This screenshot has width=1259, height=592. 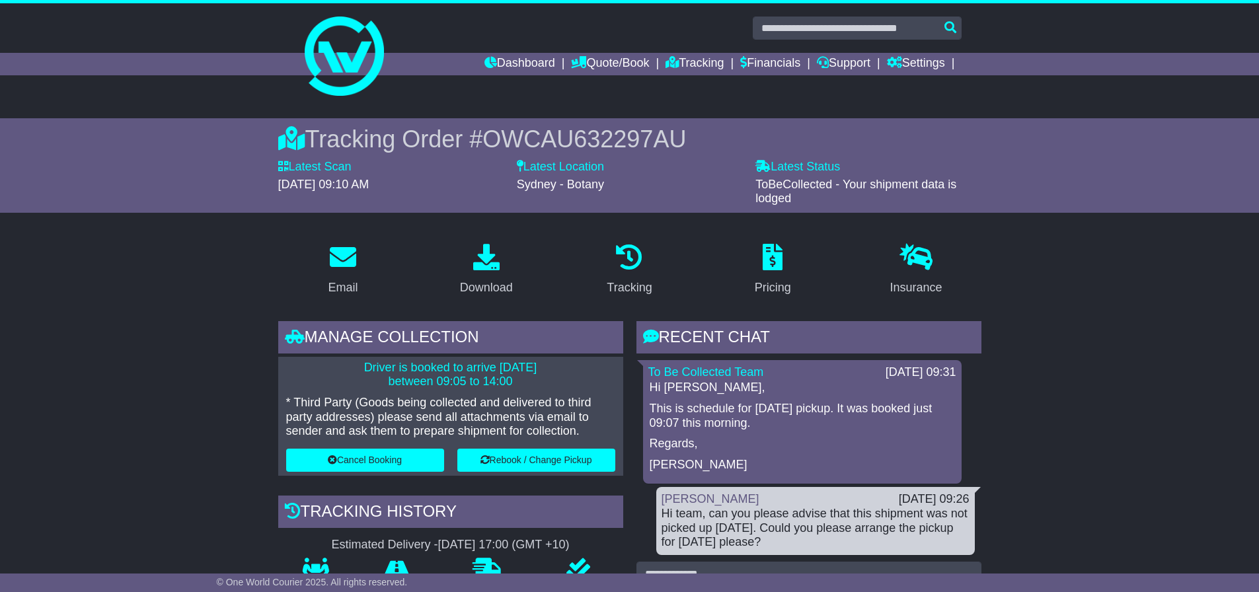 What do you see at coordinates (451, 417) in the screenshot?
I see `p: * Third Party (Goods being collected and delivered to third party addresses) please send all atta...` at bounding box center [451, 417].